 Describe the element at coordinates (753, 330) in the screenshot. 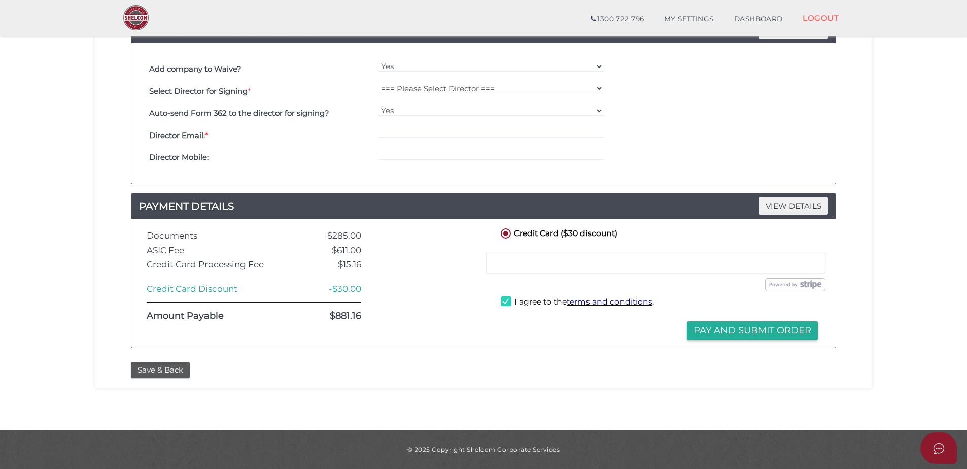

I see `button: Pay and Submit Order` at that location.